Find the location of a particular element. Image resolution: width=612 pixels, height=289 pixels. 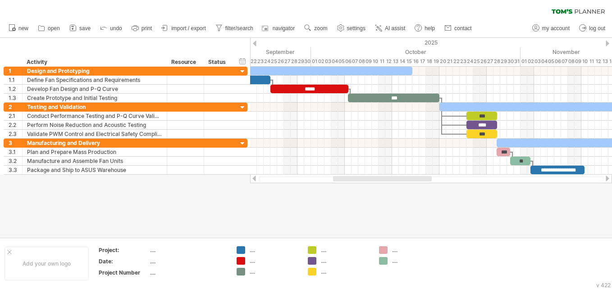

div: Wednesday, 8 October 2025 is located at coordinates (361, 61).